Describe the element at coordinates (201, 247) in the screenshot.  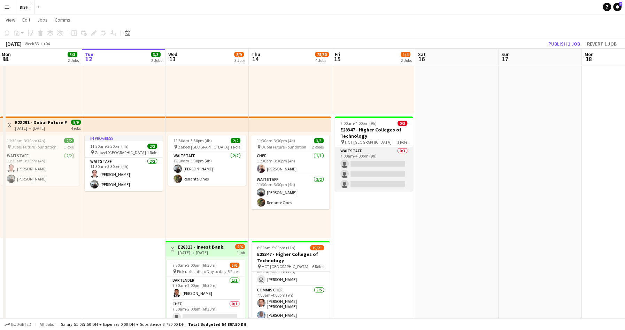
I see `h3: E28313 - Invest Bank` at that location.